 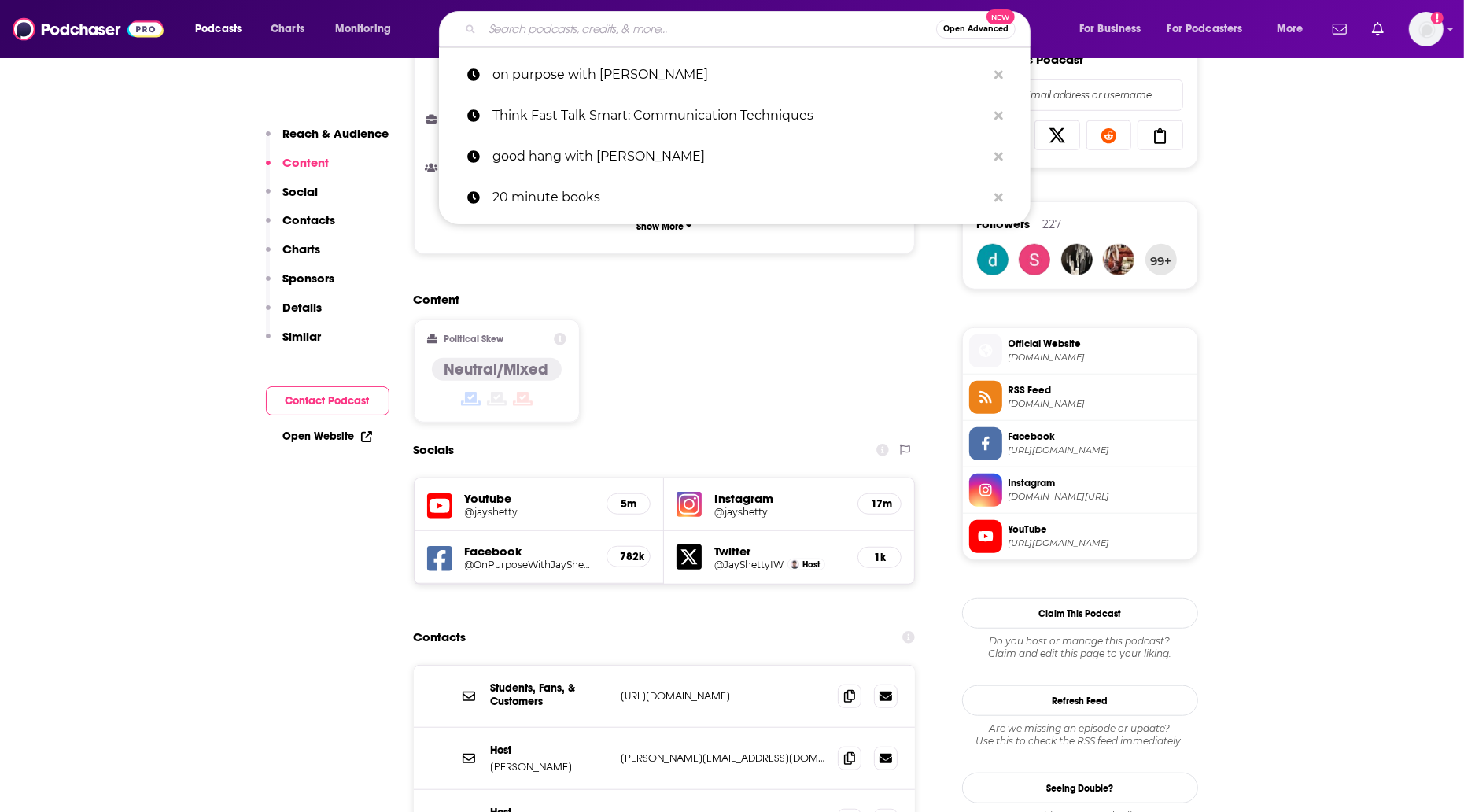 What do you see at coordinates (664, 226) in the screenshot?
I see `button: Show More` at bounding box center [664, 226].